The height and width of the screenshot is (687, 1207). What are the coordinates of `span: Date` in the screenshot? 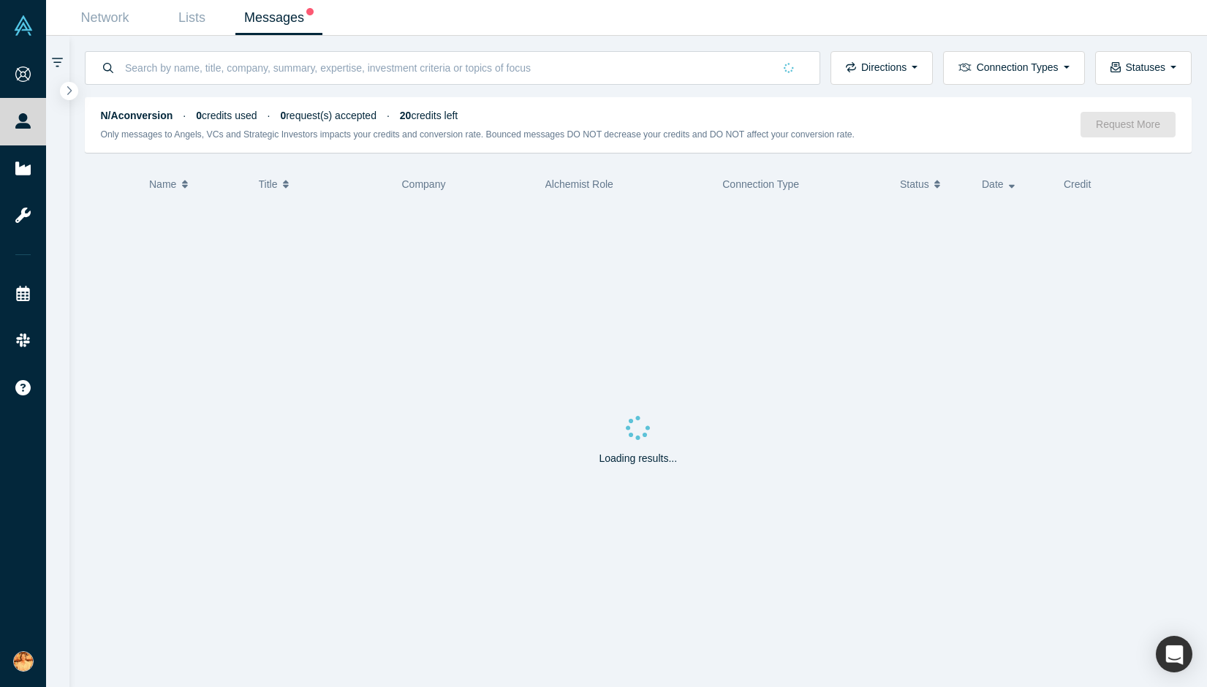 It's located at (993, 184).